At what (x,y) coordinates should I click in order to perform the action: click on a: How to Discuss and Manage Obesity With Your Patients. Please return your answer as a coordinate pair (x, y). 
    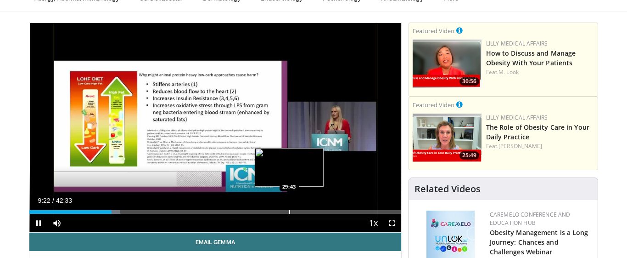
    Looking at the image, I should click on (531, 58).